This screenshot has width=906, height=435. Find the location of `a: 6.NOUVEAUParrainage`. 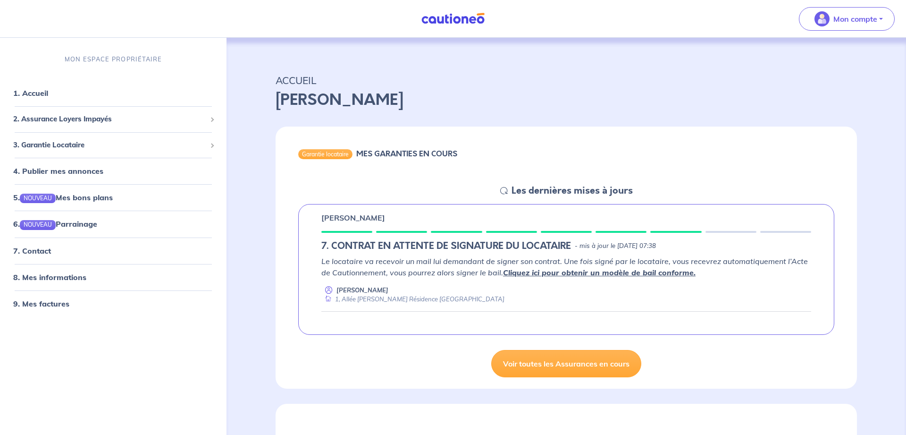

a: 6.NOUVEAUParrainage is located at coordinates (55, 224).